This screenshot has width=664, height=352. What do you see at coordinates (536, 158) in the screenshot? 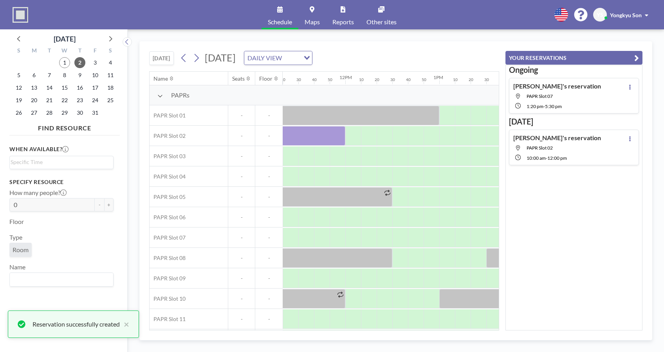
I see `span: 10:00 AM` at bounding box center [536, 158].